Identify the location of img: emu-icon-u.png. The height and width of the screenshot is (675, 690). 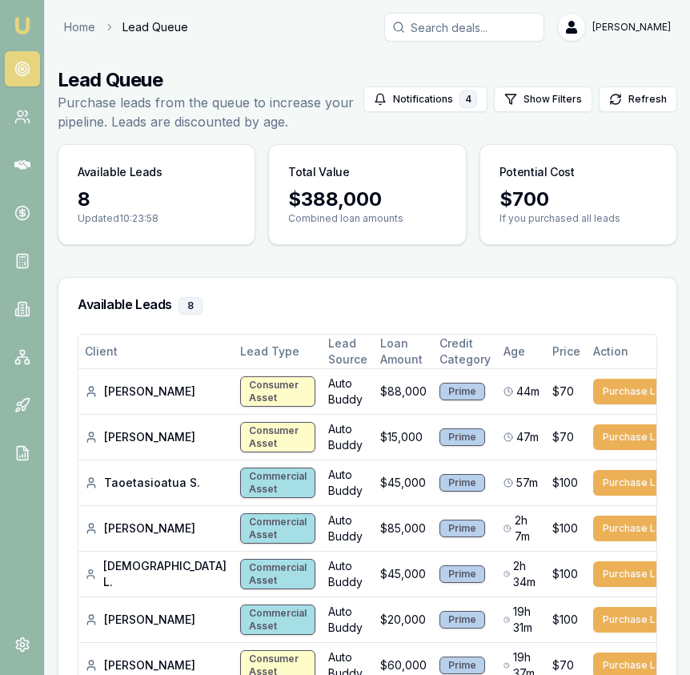
(22, 26).